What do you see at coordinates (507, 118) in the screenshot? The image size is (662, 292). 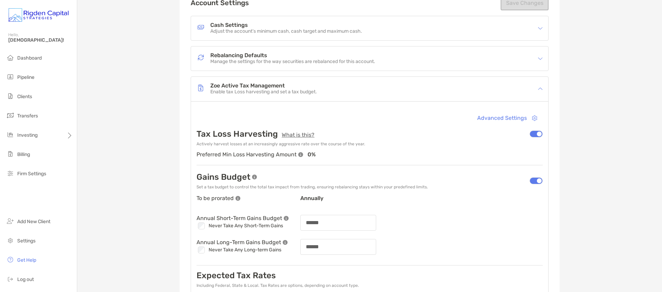 I see `button: Advanced Settings` at bounding box center [507, 118].